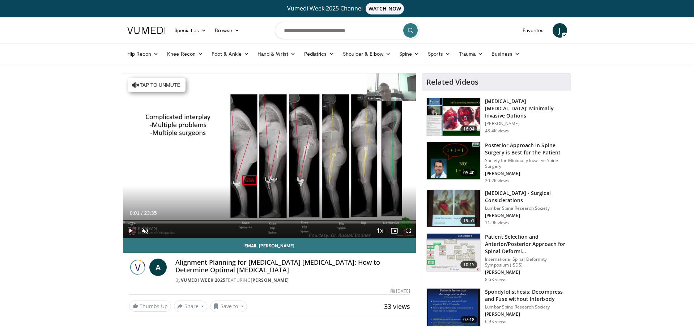 The height and width of the screenshot is (332, 694). Describe the element at coordinates (158, 267) in the screenshot. I see `span: A` at that location.